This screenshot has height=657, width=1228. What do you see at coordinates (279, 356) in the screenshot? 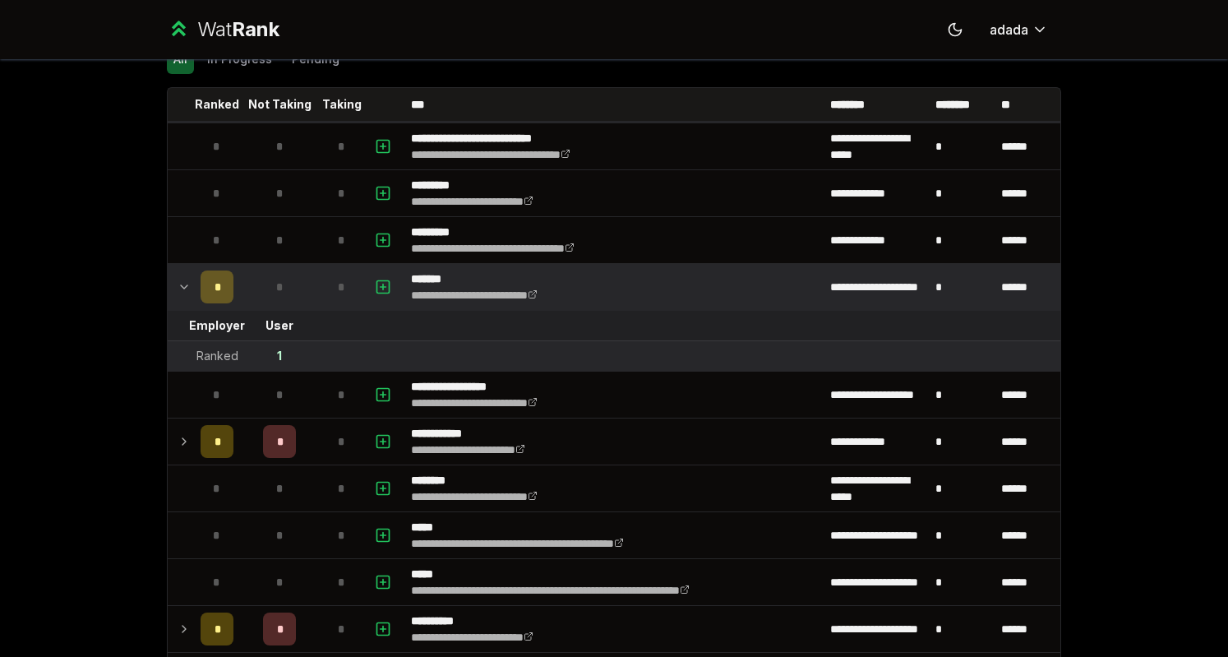
I see `div: 1` at bounding box center [279, 356].